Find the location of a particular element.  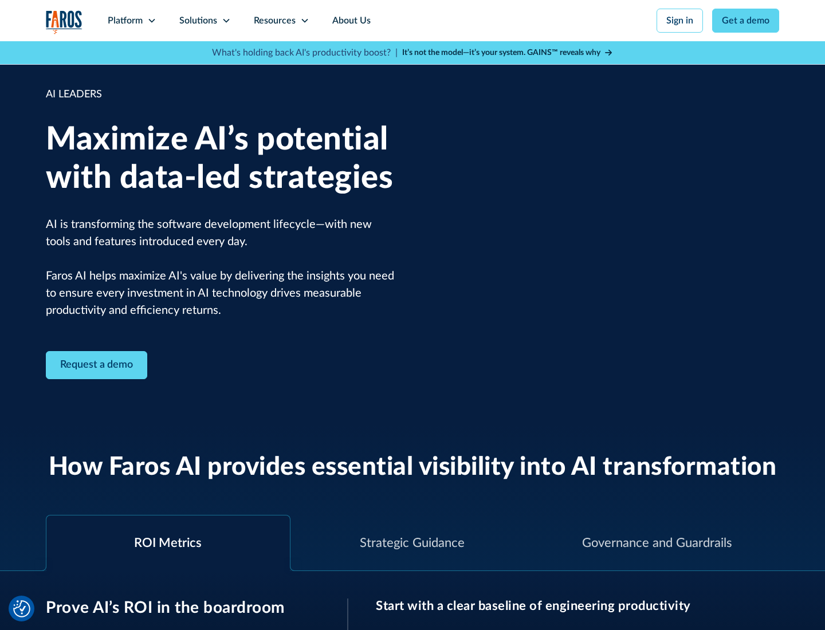

strong: It’s not the model—it’s your system. GAINS™ reveals why is located at coordinates (501, 53).